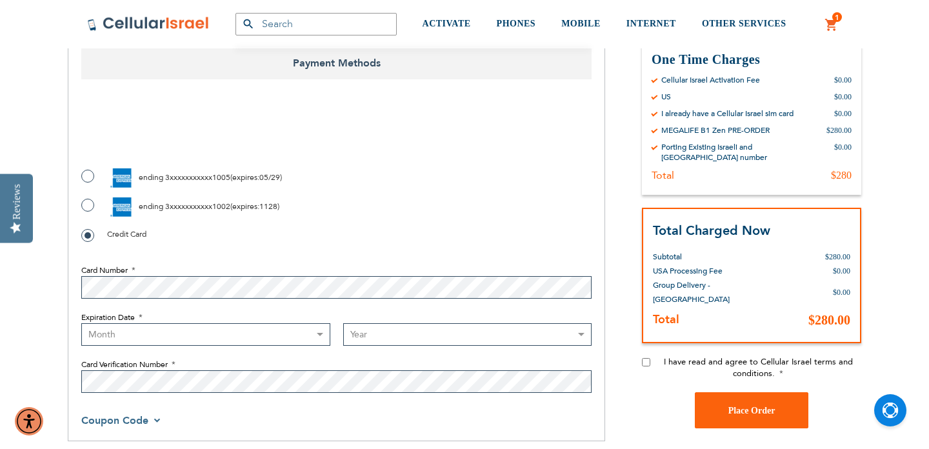 The image size is (929, 449). I want to click on span: Payment Methods, so click(336, 63).